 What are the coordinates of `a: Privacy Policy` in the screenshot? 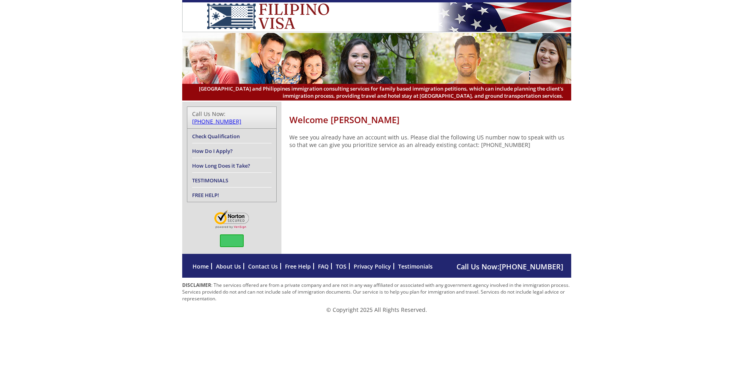 It's located at (372, 266).